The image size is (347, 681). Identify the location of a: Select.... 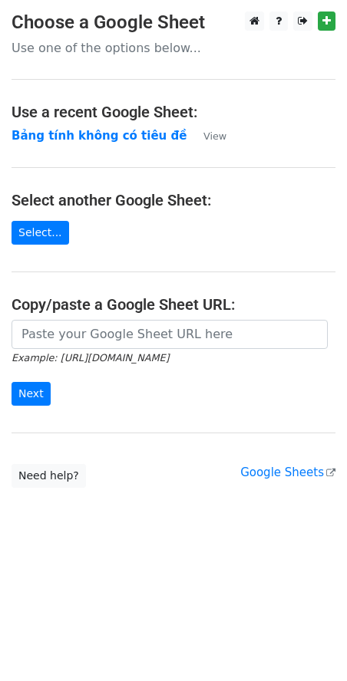
(40, 232).